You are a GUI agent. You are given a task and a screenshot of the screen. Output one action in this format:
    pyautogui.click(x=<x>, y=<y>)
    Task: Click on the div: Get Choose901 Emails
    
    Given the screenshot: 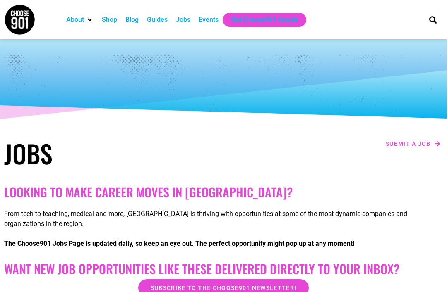 What is the action you would take?
    pyautogui.click(x=264, y=20)
    